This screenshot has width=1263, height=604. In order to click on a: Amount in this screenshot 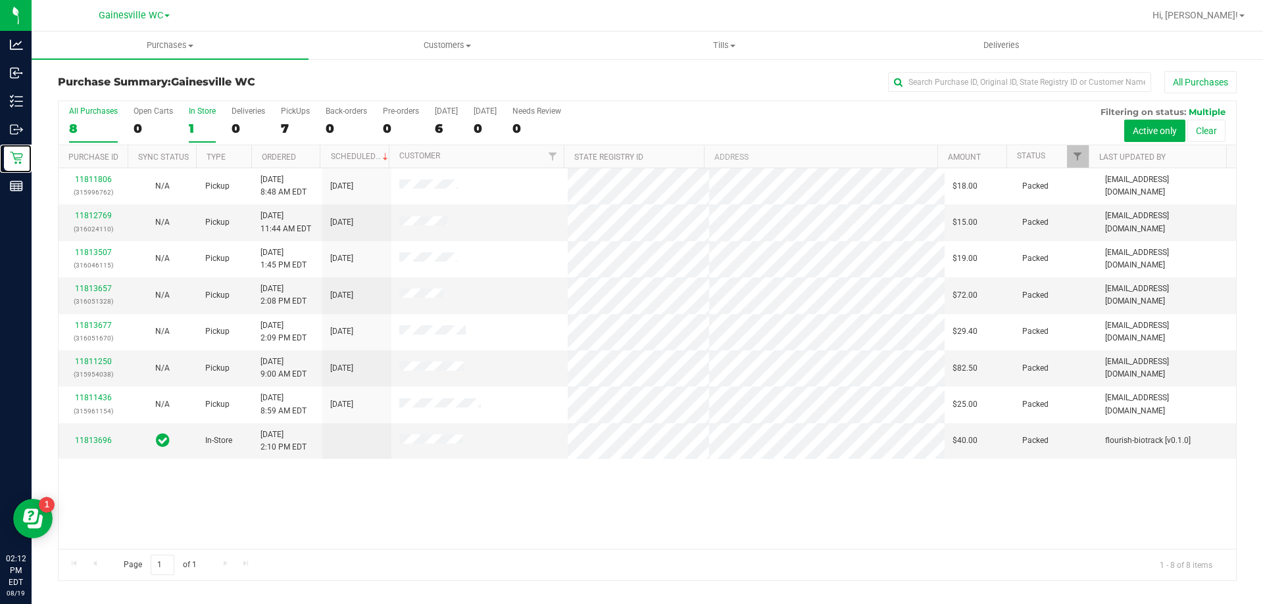, I will do `click(964, 157)`.